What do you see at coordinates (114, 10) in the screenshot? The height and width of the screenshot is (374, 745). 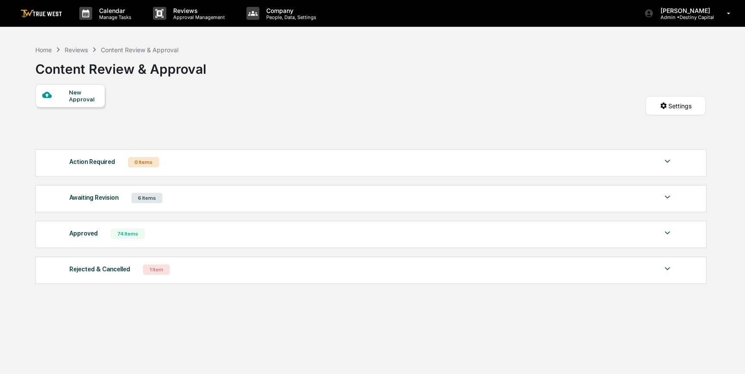 I see `p: Calendar` at bounding box center [114, 10].